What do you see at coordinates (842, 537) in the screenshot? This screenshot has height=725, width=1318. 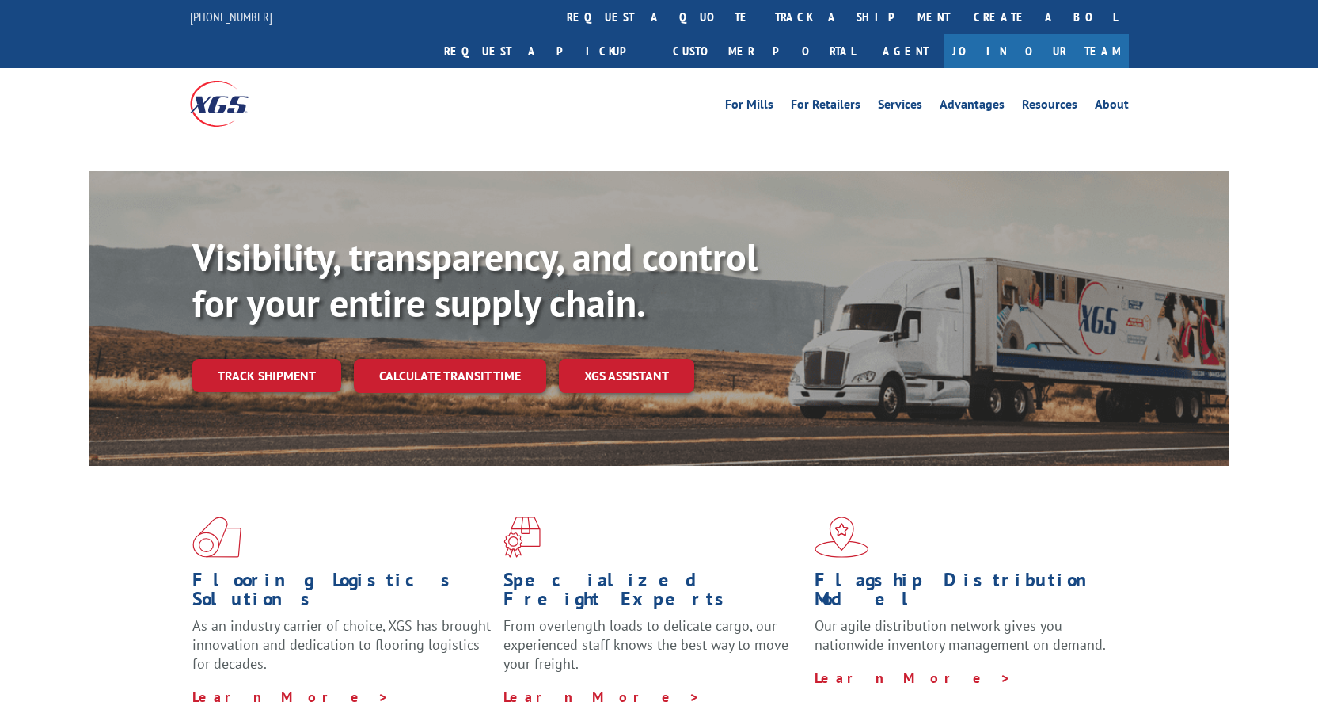 I see `img: xgs-icon-flagship-distribution-model-red` at bounding box center [842, 537].